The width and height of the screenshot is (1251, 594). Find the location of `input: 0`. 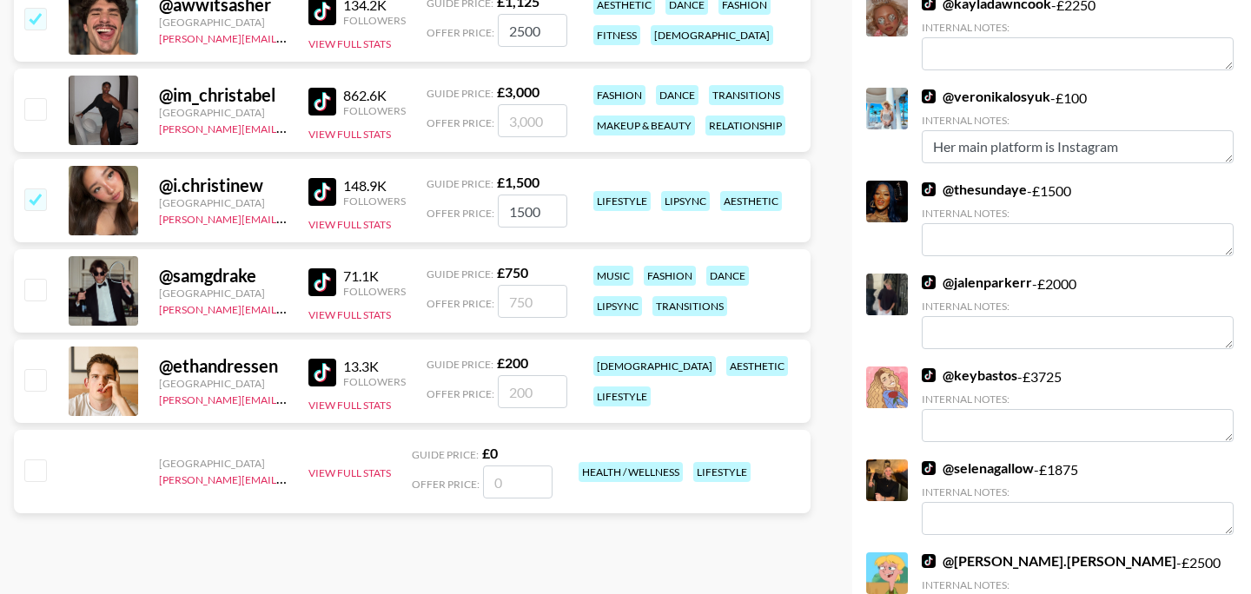

input: 0 is located at coordinates (518, 482).